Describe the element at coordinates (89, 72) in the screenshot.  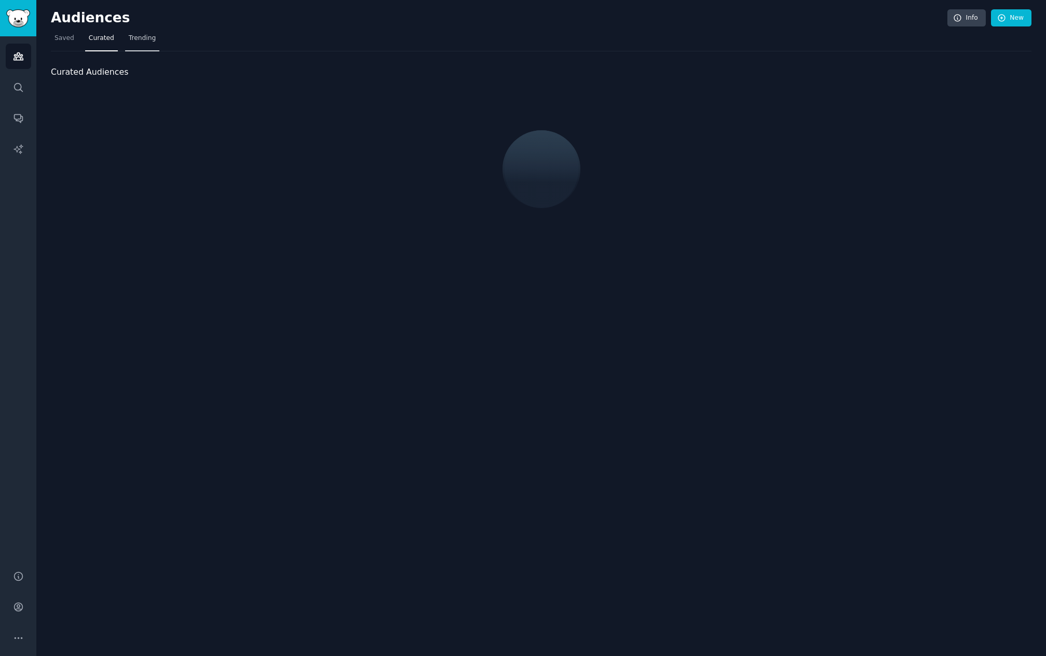
I see `span: Curated Audiences` at that location.